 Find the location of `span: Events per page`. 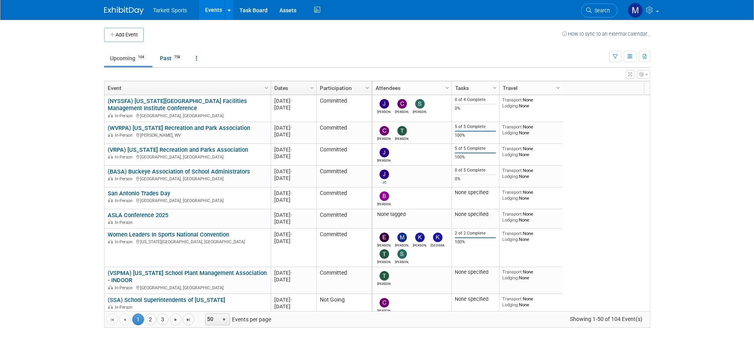

span: Events per page is located at coordinates (237, 319).